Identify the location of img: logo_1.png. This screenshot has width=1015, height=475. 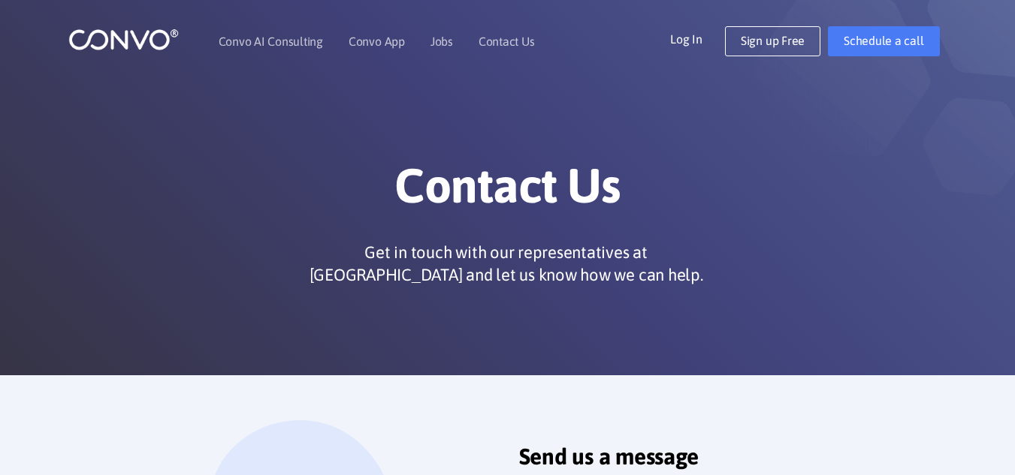
(123, 39).